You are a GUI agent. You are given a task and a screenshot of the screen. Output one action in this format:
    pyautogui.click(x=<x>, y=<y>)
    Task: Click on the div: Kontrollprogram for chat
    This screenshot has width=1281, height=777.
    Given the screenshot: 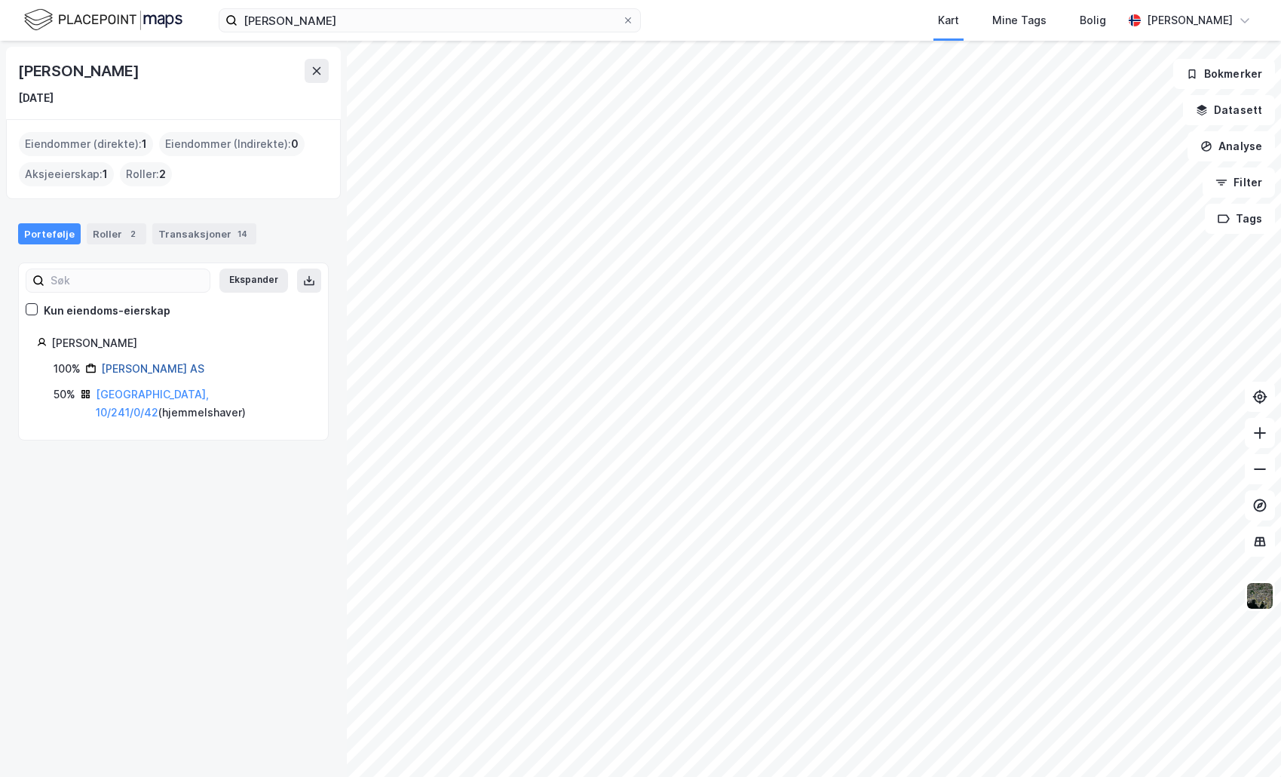 What is the action you would take?
    pyautogui.click(x=1243, y=740)
    